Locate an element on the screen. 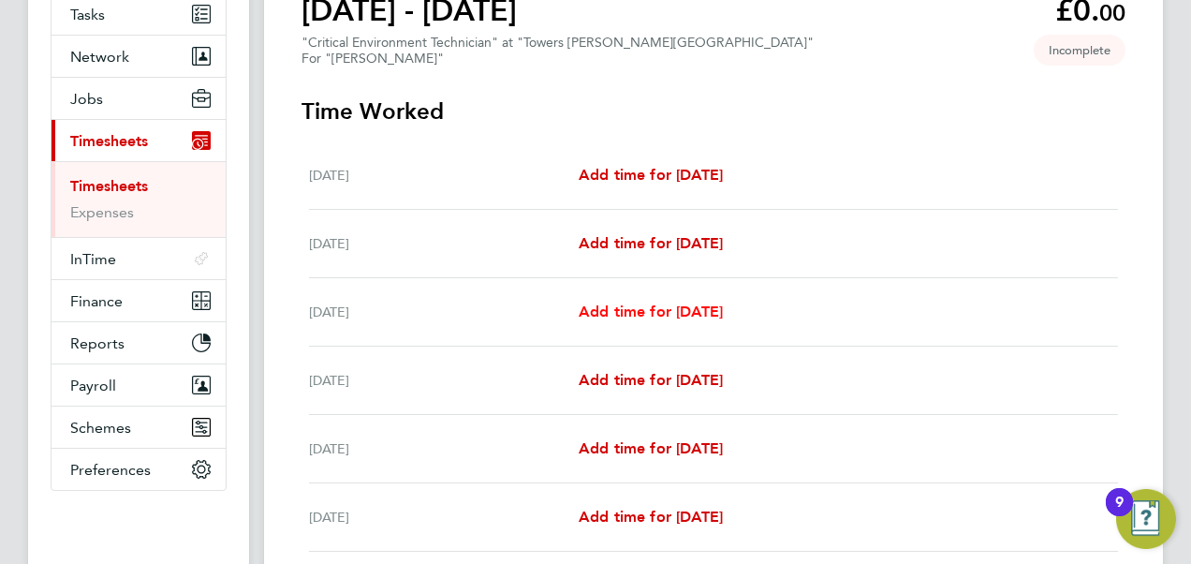 Image resolution: width=1191 pixels, height=564 pixels. button: InTime is located at coordinates (139, 258).